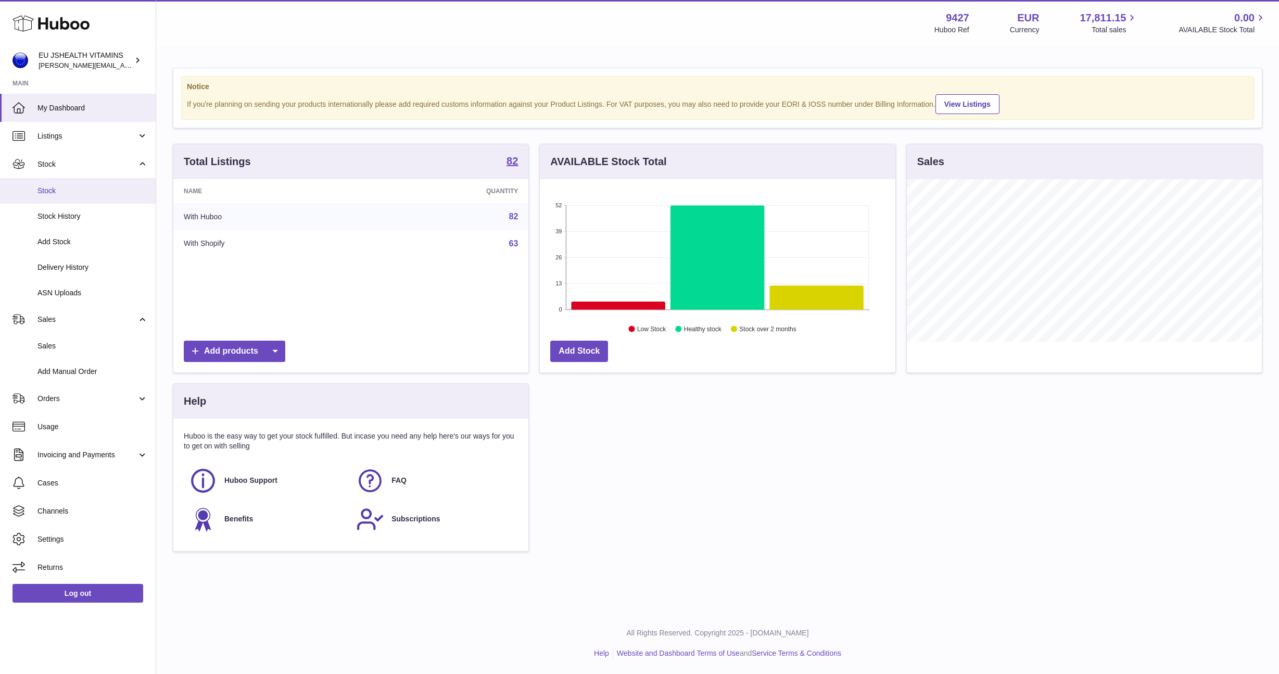 The width and height of the screenshot is (1279, 674). Describe the element at coordinates (399, 480) in the screenshot. I see `span: FAQ` at that location.